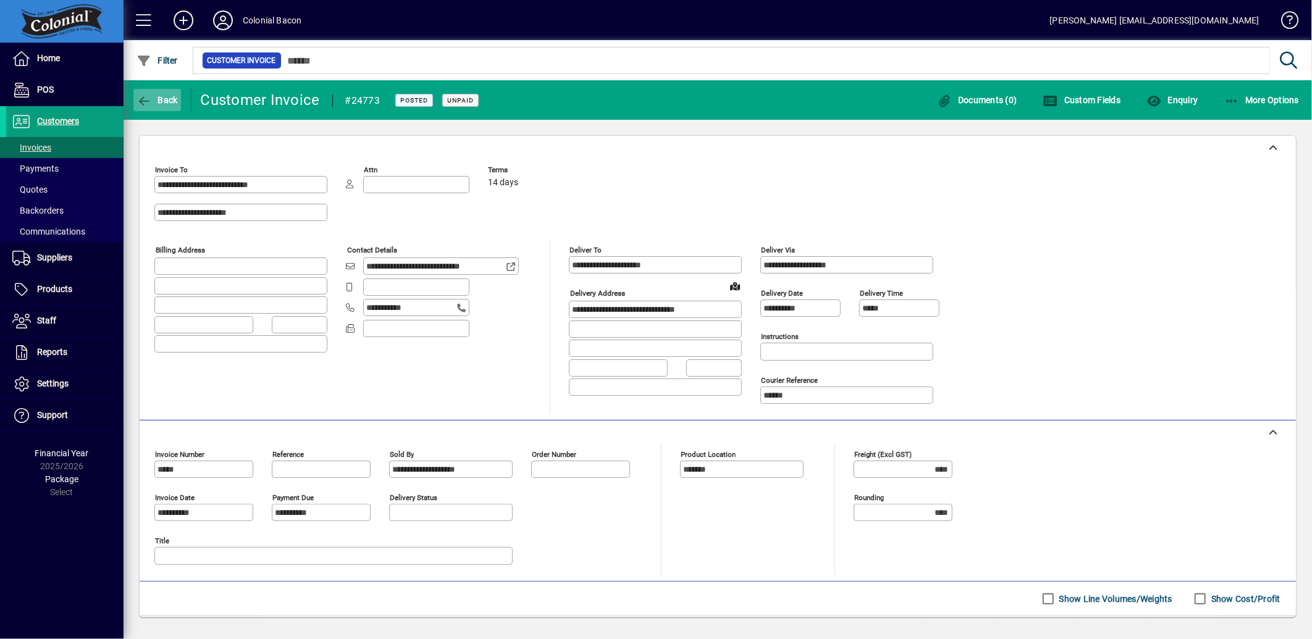  Describe the element at coordinates (65, 148) in the screenshot. I see `a: Invoices` at that location.